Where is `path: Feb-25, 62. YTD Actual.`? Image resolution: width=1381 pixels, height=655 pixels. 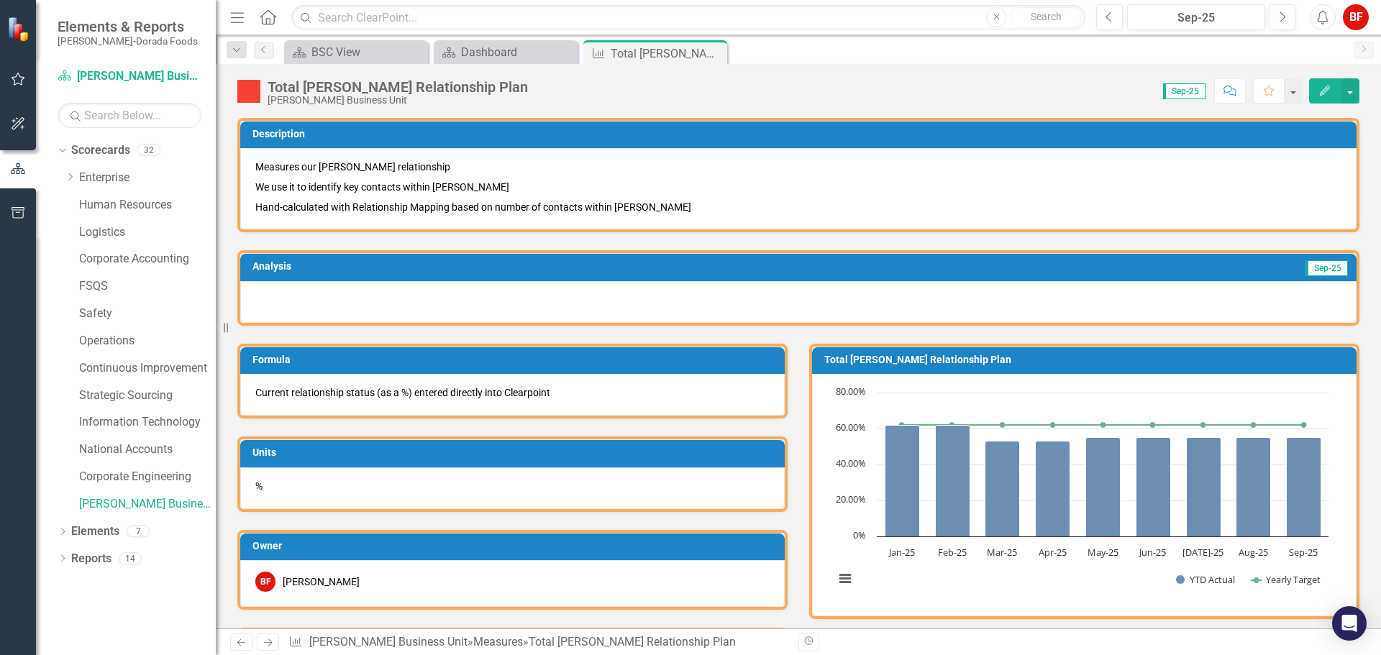
path: Feb-25, 62. YTD Actual. is located at coordinates (953, 481).